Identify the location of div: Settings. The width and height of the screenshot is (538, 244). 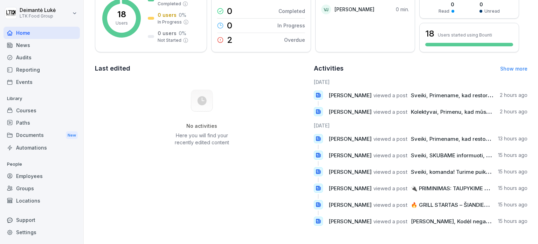
(42, 232).